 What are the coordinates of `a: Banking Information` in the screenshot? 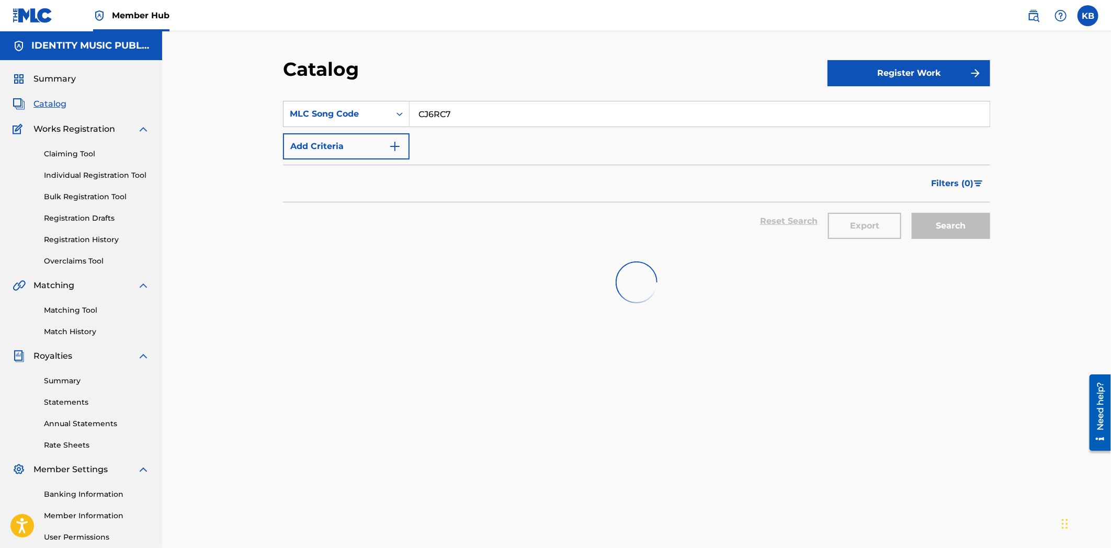 It's located at (97, 494).